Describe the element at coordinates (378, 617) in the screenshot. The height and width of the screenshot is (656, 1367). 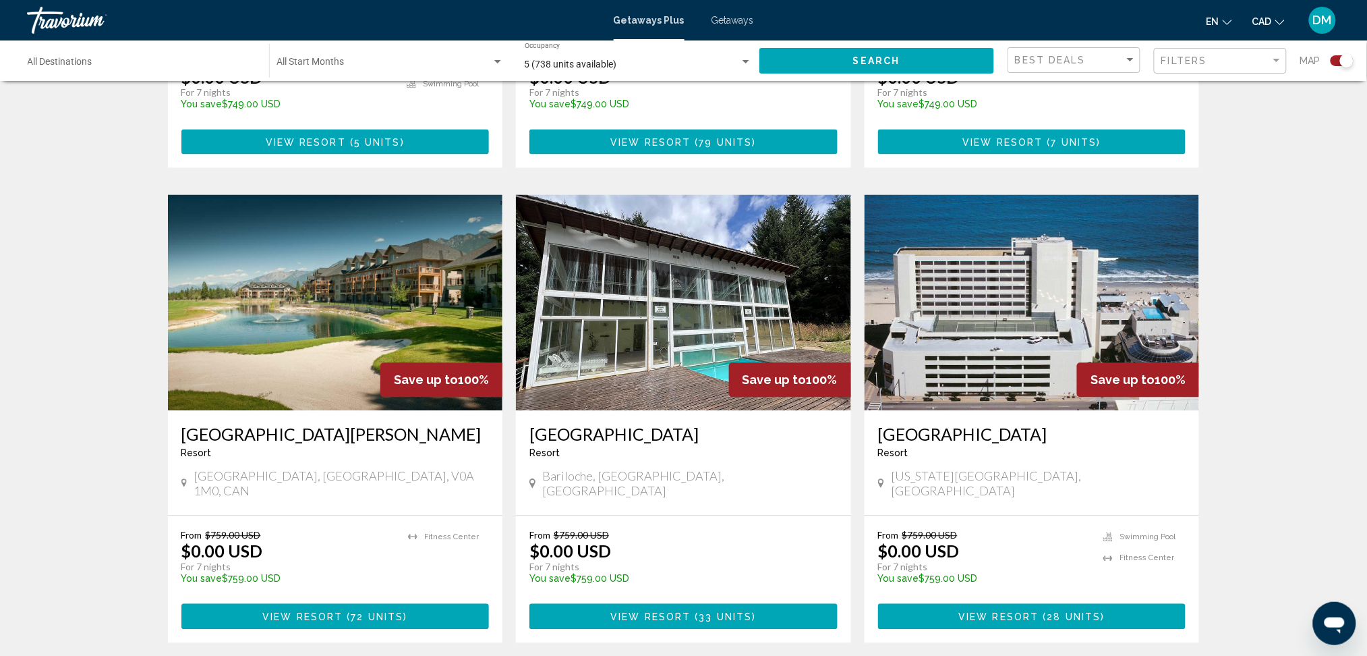
I see `span: 72 units` at that location.